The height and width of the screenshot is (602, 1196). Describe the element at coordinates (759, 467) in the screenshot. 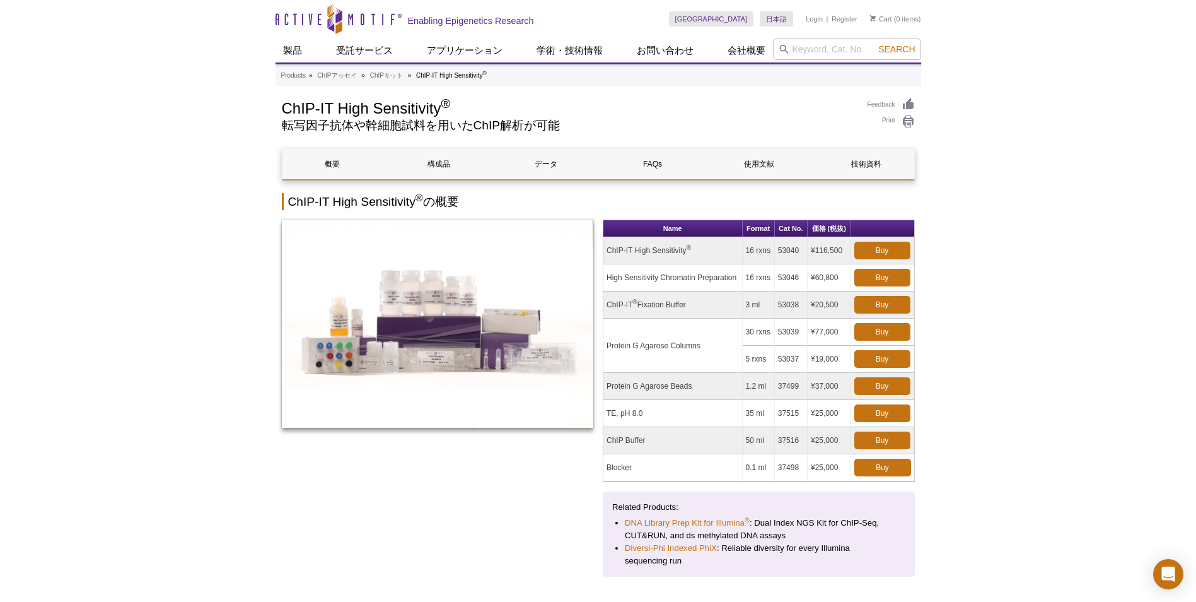

I see `td: 0.1 ml` at that location.